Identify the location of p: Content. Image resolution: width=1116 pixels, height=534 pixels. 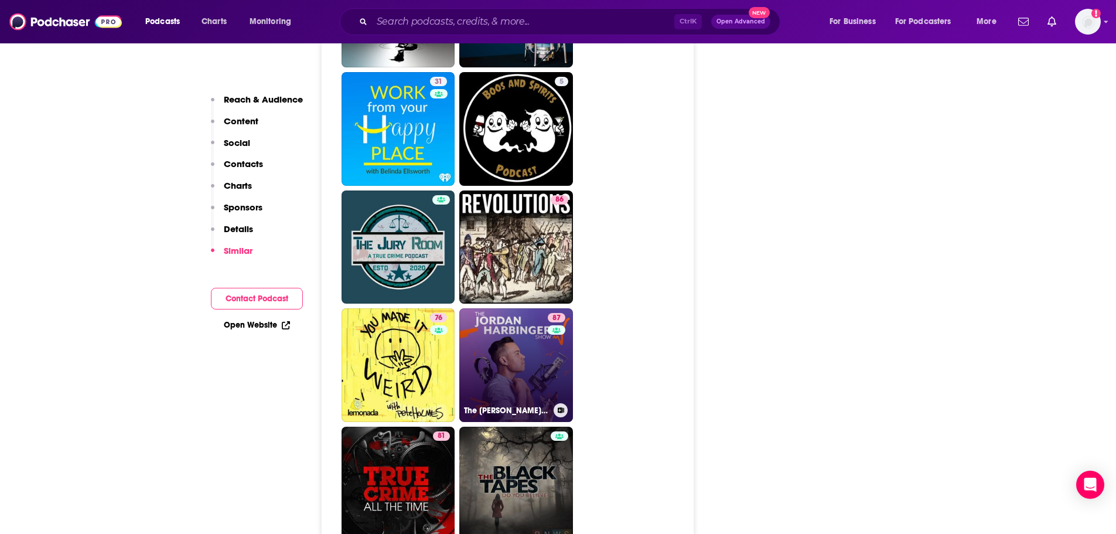
(241, 121).